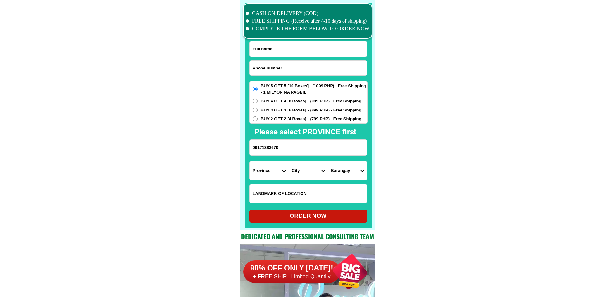  Describe the element at coordinates (308, 29) in the screenshot. I see `li: COMPLETE THE FORM BELOW TO ORDER NOW` at that location.